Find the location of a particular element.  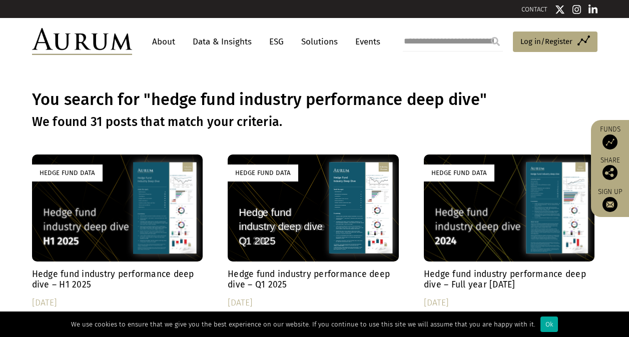

span: Log in/Register is located at coordinates (546, 42).